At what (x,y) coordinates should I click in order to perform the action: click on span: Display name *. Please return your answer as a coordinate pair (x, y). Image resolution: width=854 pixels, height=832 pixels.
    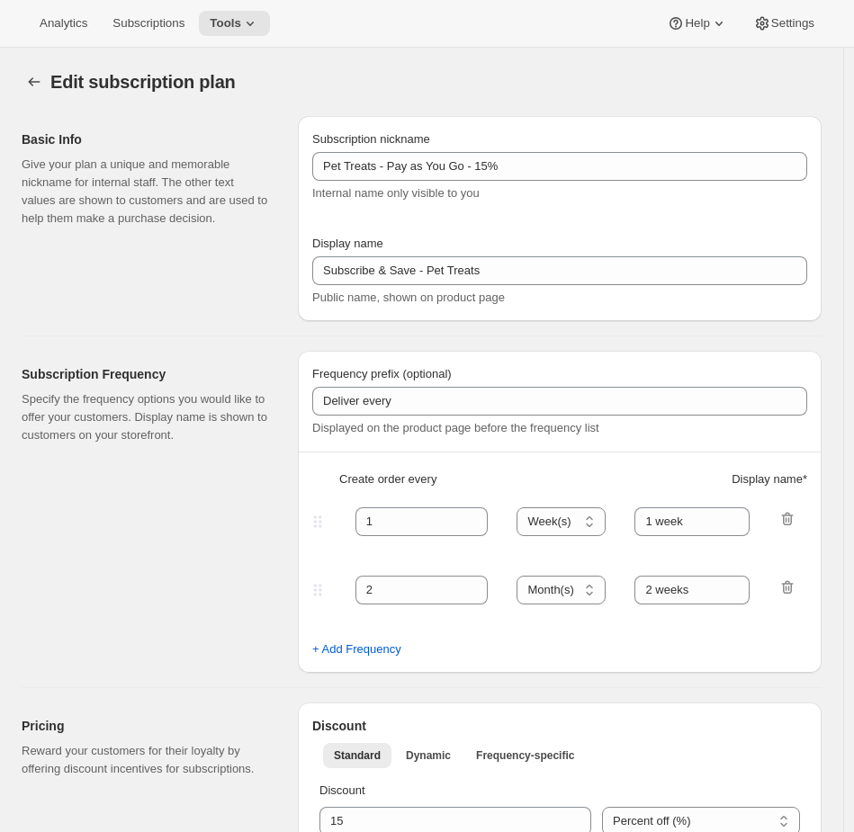
    Looking at the image, I should click on (769, 480).